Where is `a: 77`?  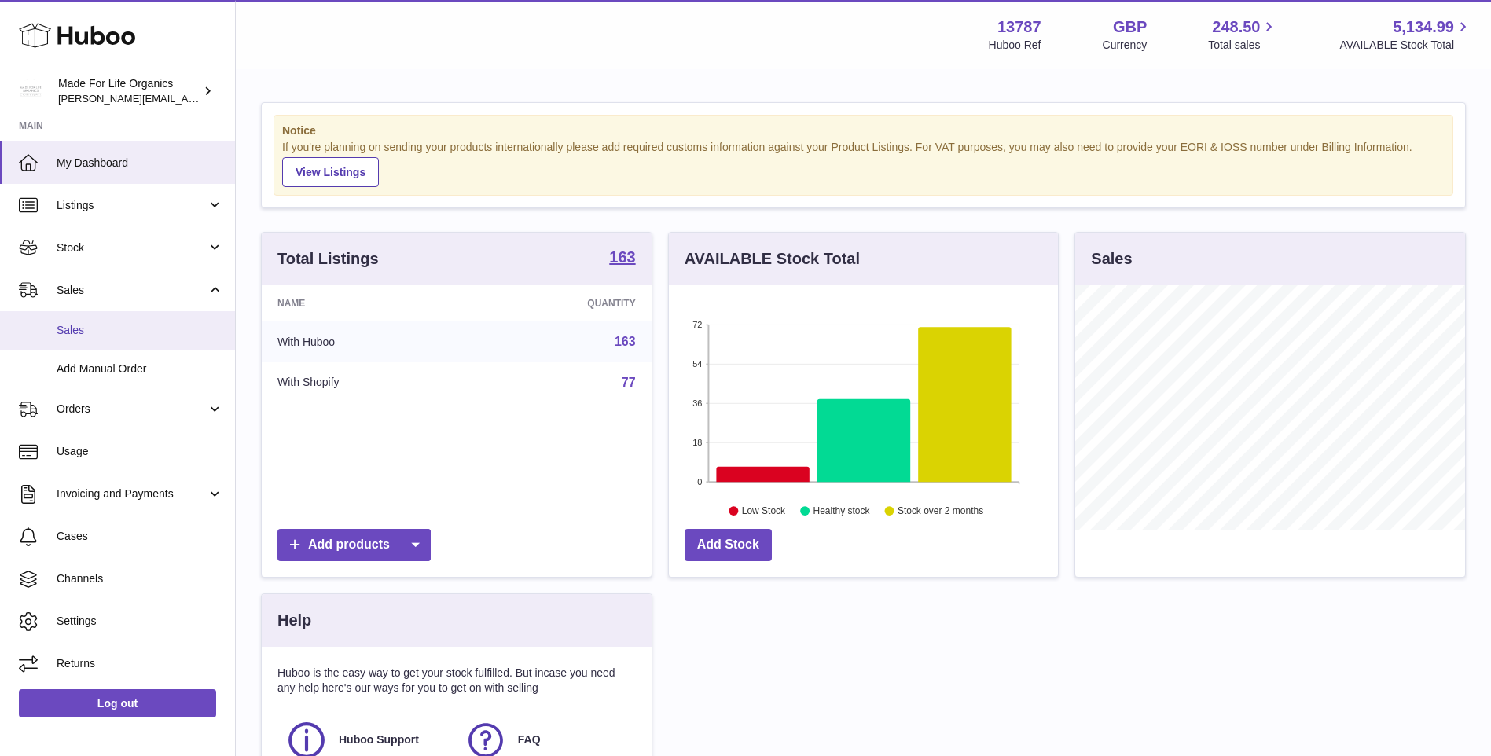
a: 77 is located at coordinates (629, 382).